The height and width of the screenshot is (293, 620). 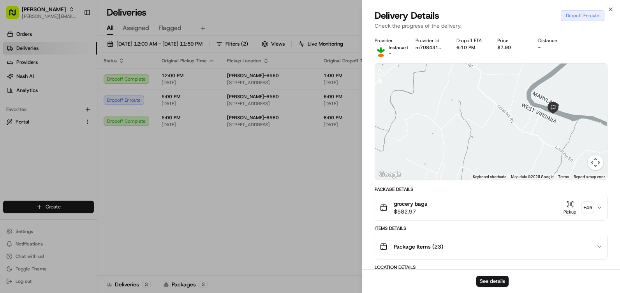 I want to click on button: Pickup+45, so click(x=577, y=208).